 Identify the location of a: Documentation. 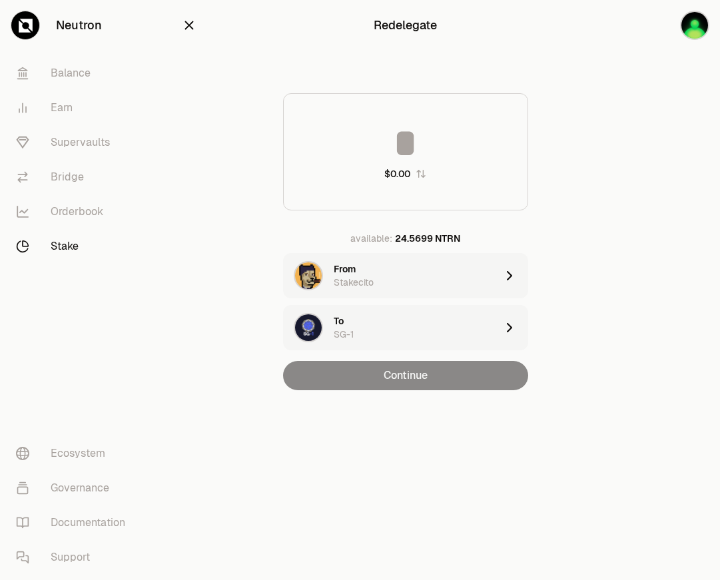
(75, 523).